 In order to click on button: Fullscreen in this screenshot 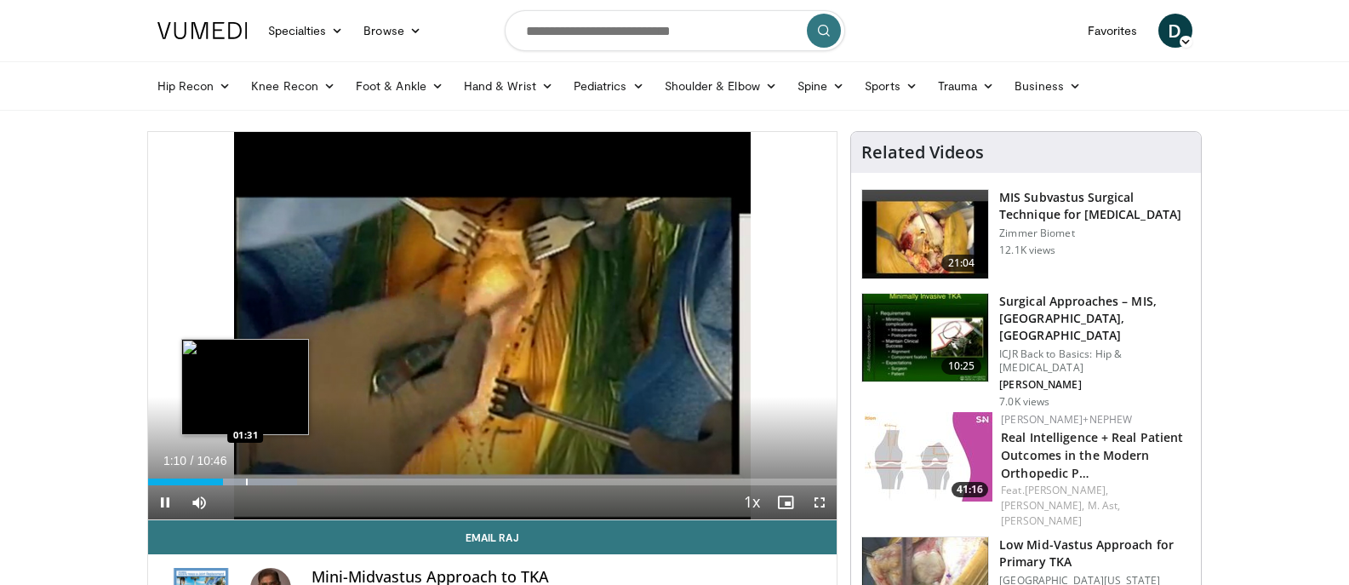, I will do `click(820, 502)`.